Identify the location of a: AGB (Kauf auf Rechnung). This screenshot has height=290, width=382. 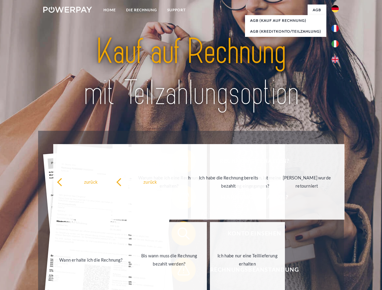
(286, 21).